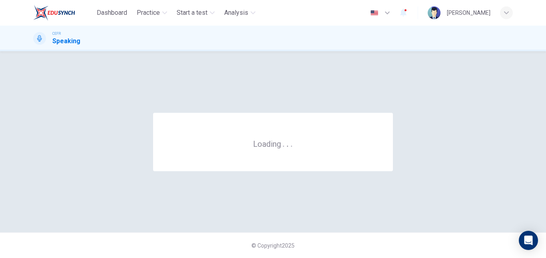  Describe the element at coordinates (240, 13) in the screenshot. I see `button: Analysis` at that location.